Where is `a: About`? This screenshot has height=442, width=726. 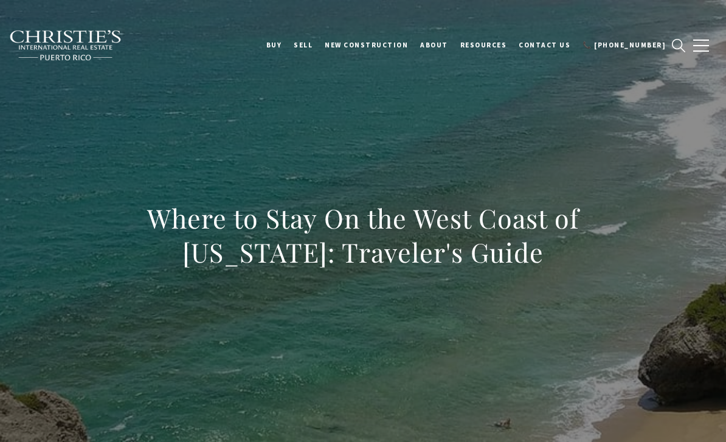 a: About is located at coordinates (434, 45).